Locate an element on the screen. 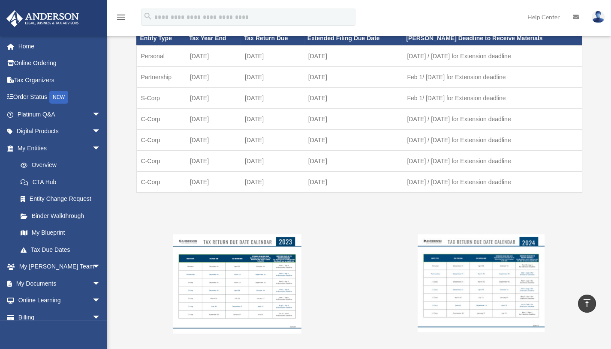 Image resolution: width=611 pixels, height=349 pixels. a: My Documentsarrow_drop_down is located at coordinates (60, 284).